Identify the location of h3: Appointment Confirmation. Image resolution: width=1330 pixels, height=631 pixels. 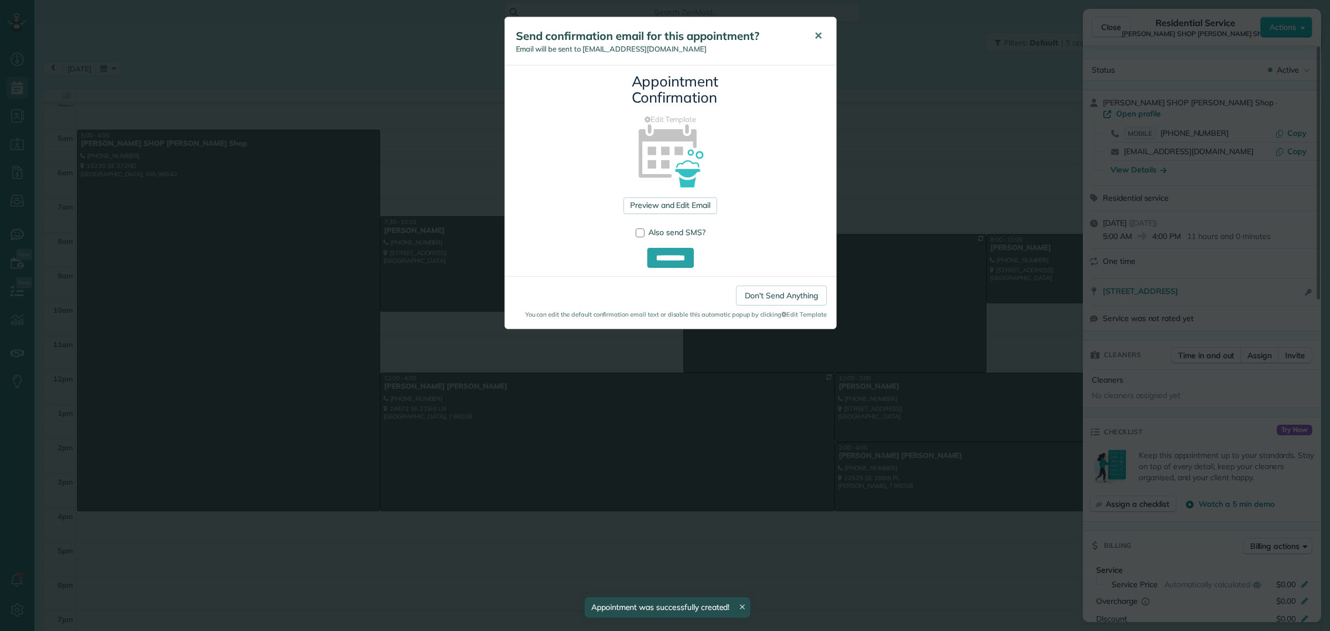
(671, 89).